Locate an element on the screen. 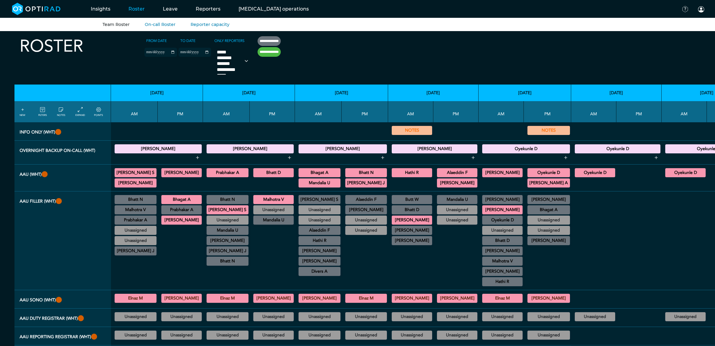 The height and width of the screenshot is (346, 715). div: US Interventional MSK 08:30 - 11:00 is located at coordinates (227, 199).